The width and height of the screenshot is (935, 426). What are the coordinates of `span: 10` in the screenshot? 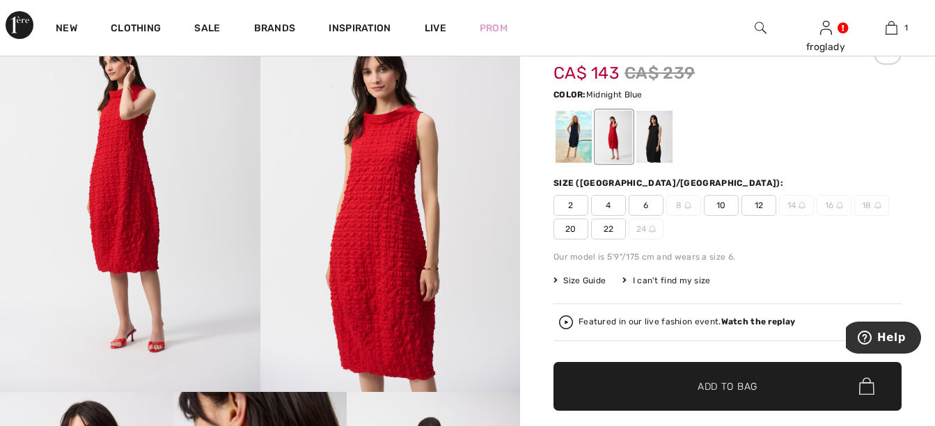 It's located at (721, 205).